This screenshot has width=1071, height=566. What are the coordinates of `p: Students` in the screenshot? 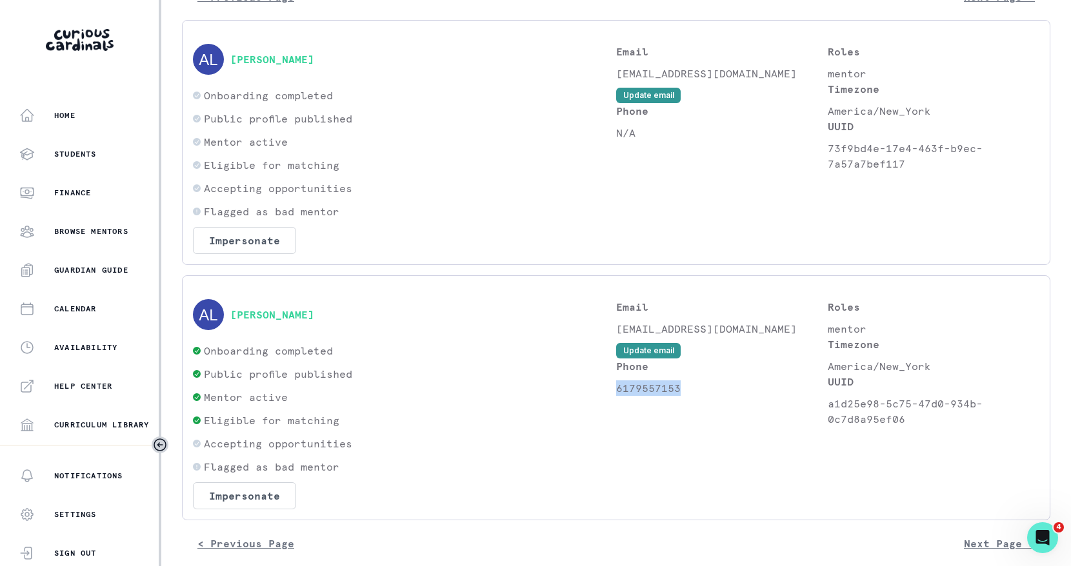 It's located at (75, 154).